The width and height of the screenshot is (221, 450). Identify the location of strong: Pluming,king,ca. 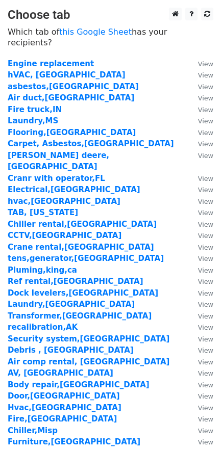
(42, 270).